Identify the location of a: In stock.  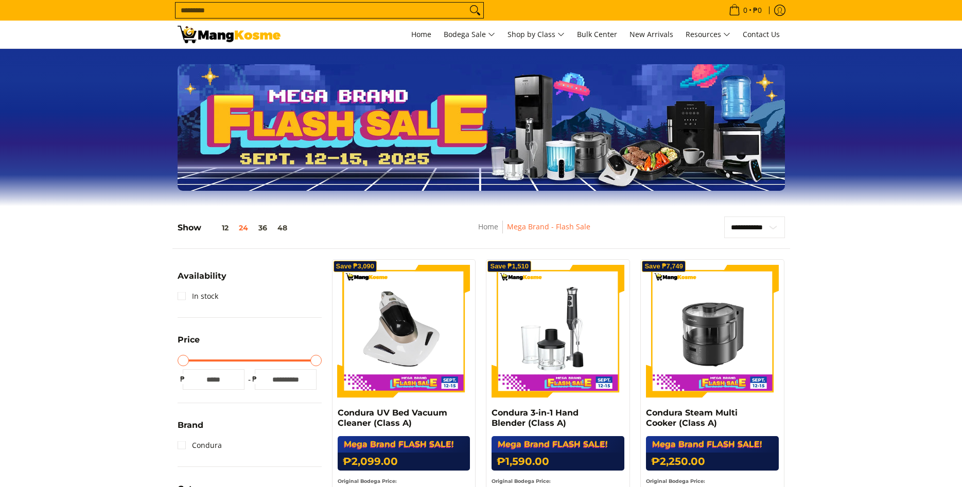
(198, 296).